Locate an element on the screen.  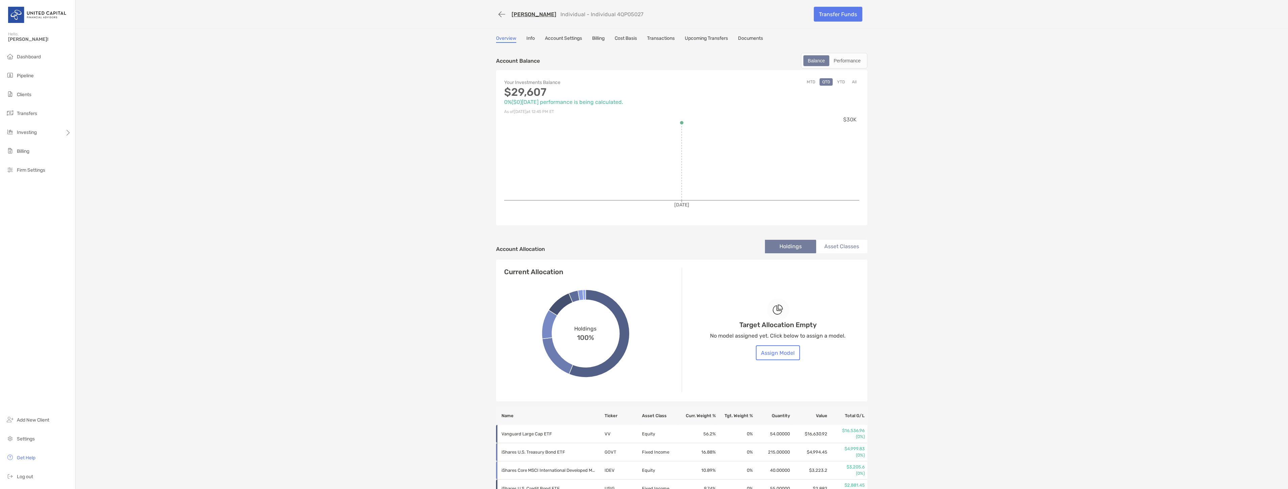
th: Name is located at coordinates (550, 416).